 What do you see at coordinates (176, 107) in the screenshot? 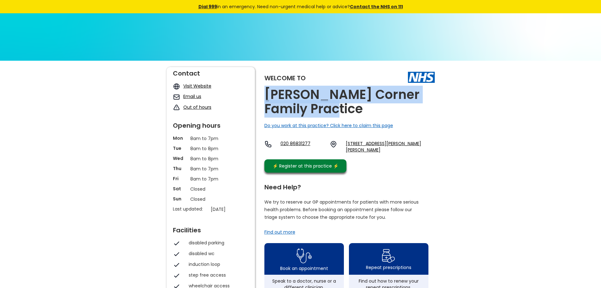
I see `img: exclamation icon` at bounding box center [176, 107].